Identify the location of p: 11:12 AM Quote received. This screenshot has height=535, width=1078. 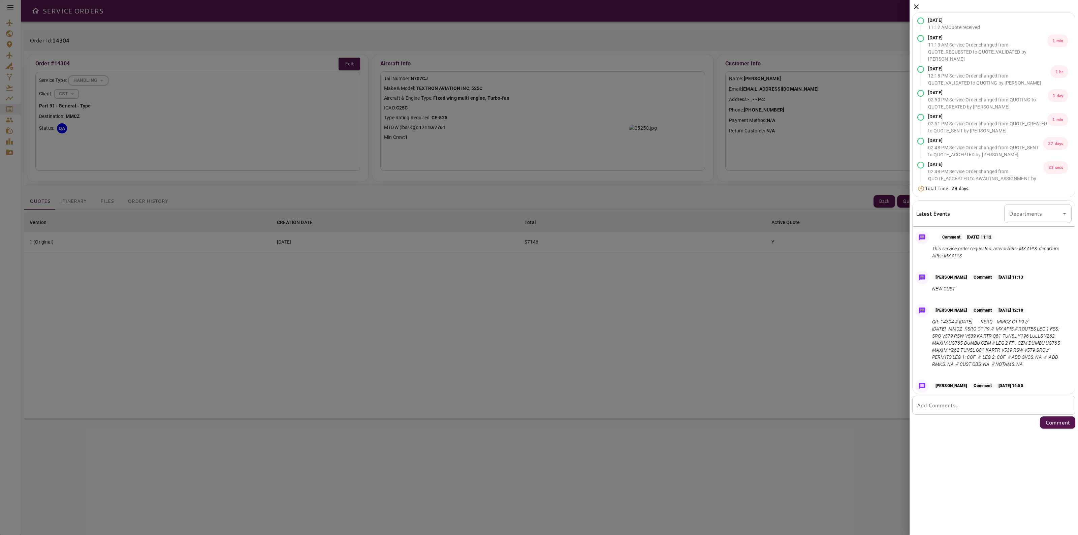
(954, 27).